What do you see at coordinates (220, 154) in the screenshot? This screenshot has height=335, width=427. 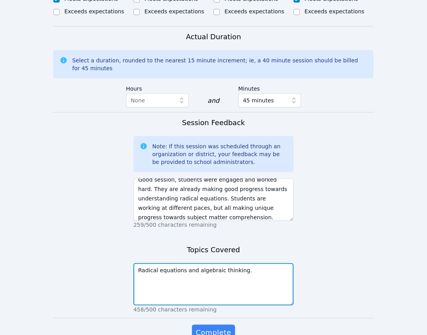 I see `div: Note: If this session was scheduled through an organization or district, your feedback may be be ...` at bounding box center [220, 154].